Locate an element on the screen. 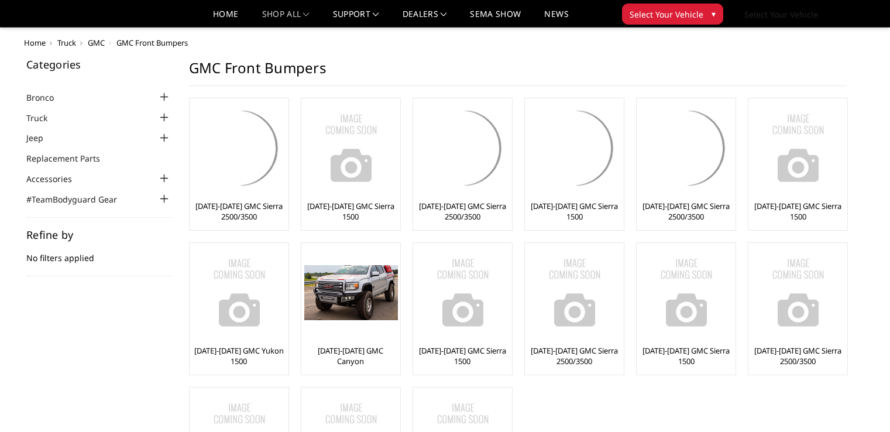 This screenshot has width=890, height=432. a: GMC is located at coordinates (96, 43).